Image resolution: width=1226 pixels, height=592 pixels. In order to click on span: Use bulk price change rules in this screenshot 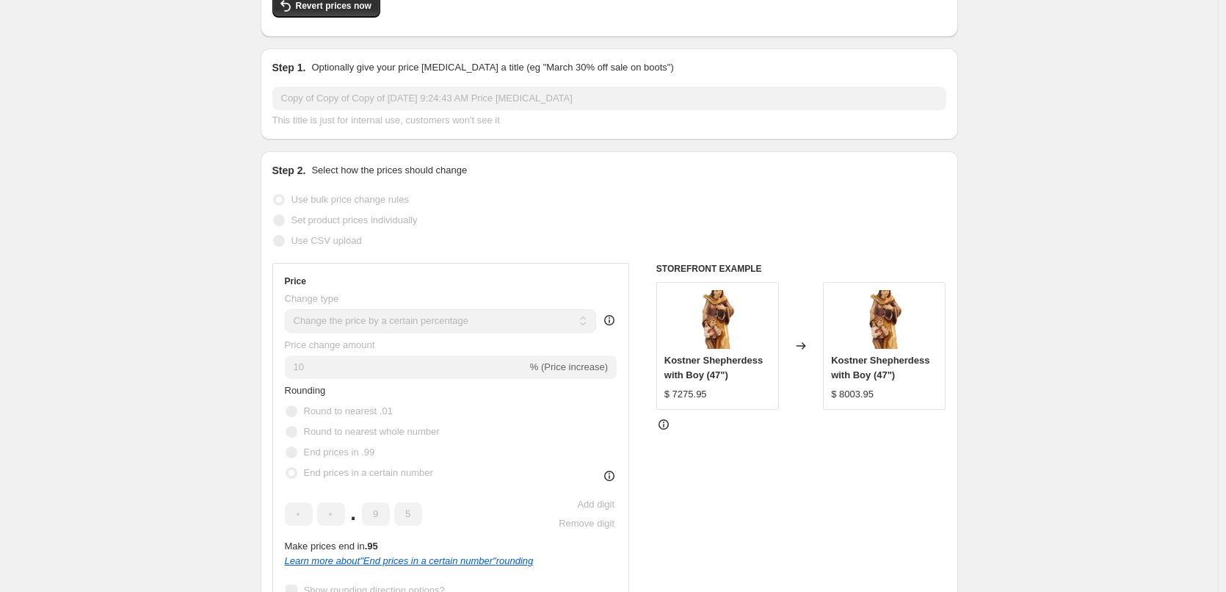, I will do `click(350, 199)`.